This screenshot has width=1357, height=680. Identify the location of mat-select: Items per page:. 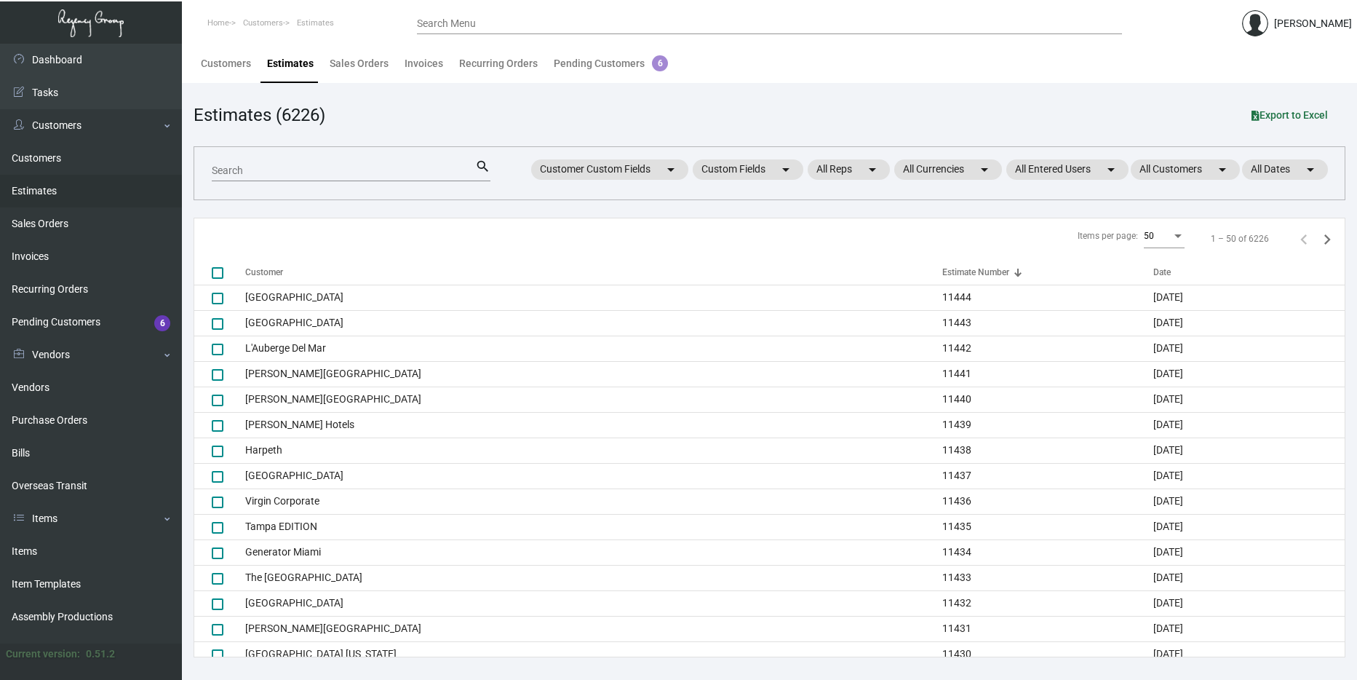
(1164, 236).